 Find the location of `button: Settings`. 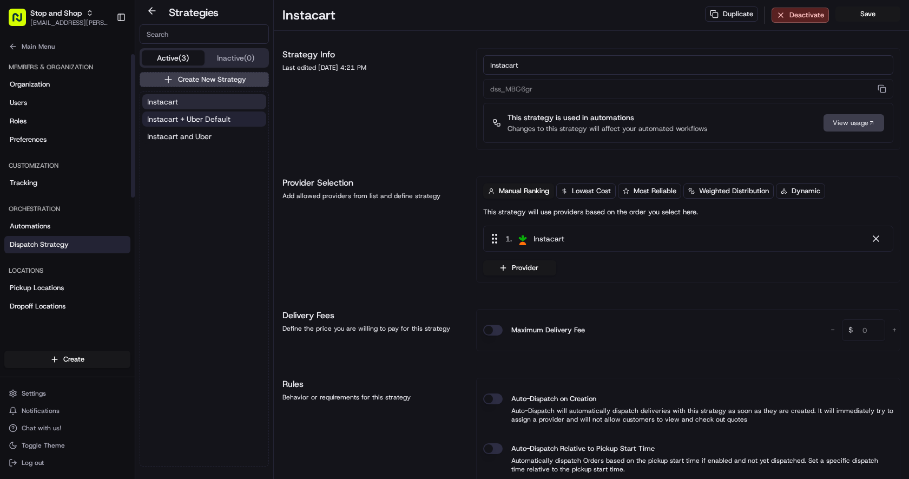

button: Settings is located at coordinates (67, 394).